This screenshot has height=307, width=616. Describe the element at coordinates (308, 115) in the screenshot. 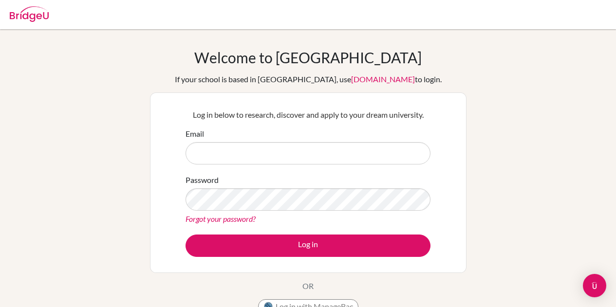

I see `p: Log in below to research, discover and apply to your dream university.` at that location.